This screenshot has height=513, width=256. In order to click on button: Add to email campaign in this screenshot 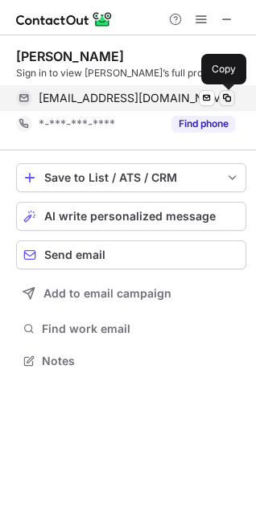, I will do `click(131, 294)`.